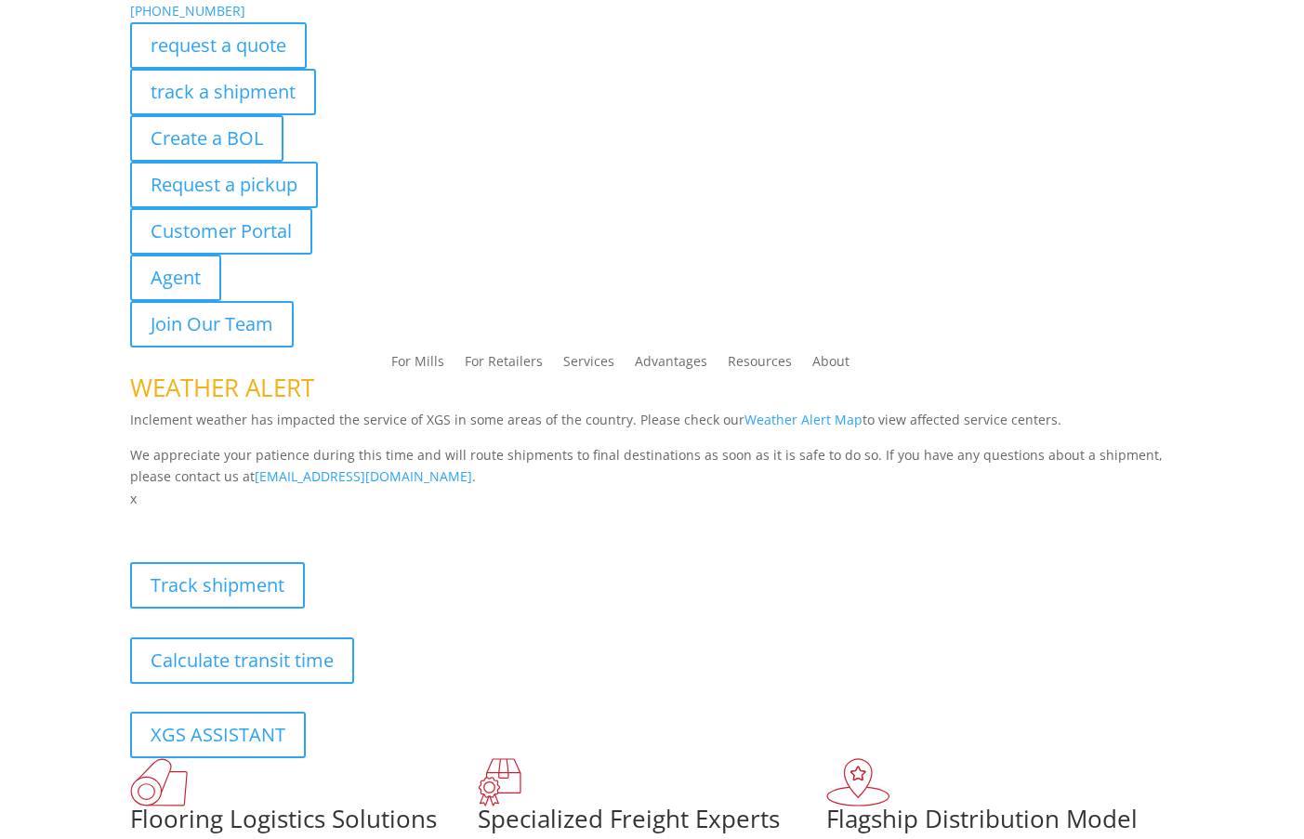 The image size is (1304, 839). What do you see at coordinates (417, 365) in the screenshot?
I see `a: For Mills` at bounding box center [417, 365].